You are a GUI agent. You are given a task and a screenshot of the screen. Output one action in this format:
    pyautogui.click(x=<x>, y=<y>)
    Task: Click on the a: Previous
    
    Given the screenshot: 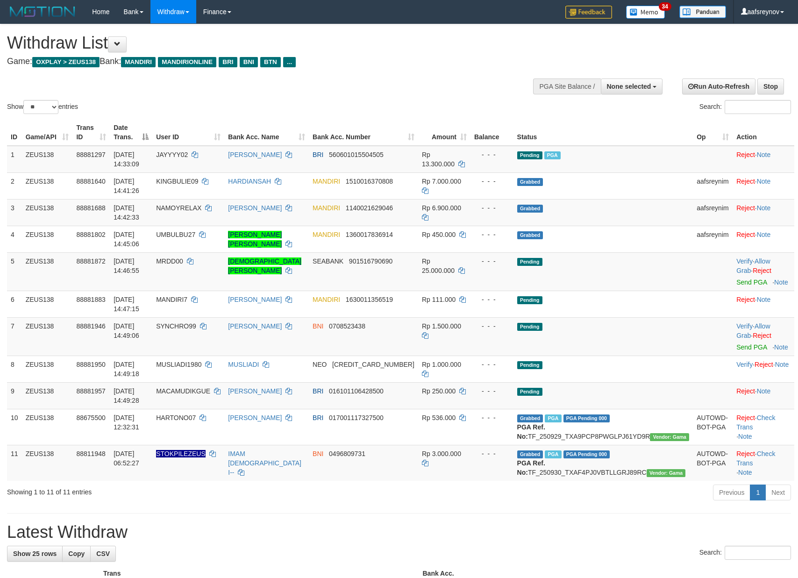 What is the action you would take?
    pyautogui.click(x=732, y=493)
    